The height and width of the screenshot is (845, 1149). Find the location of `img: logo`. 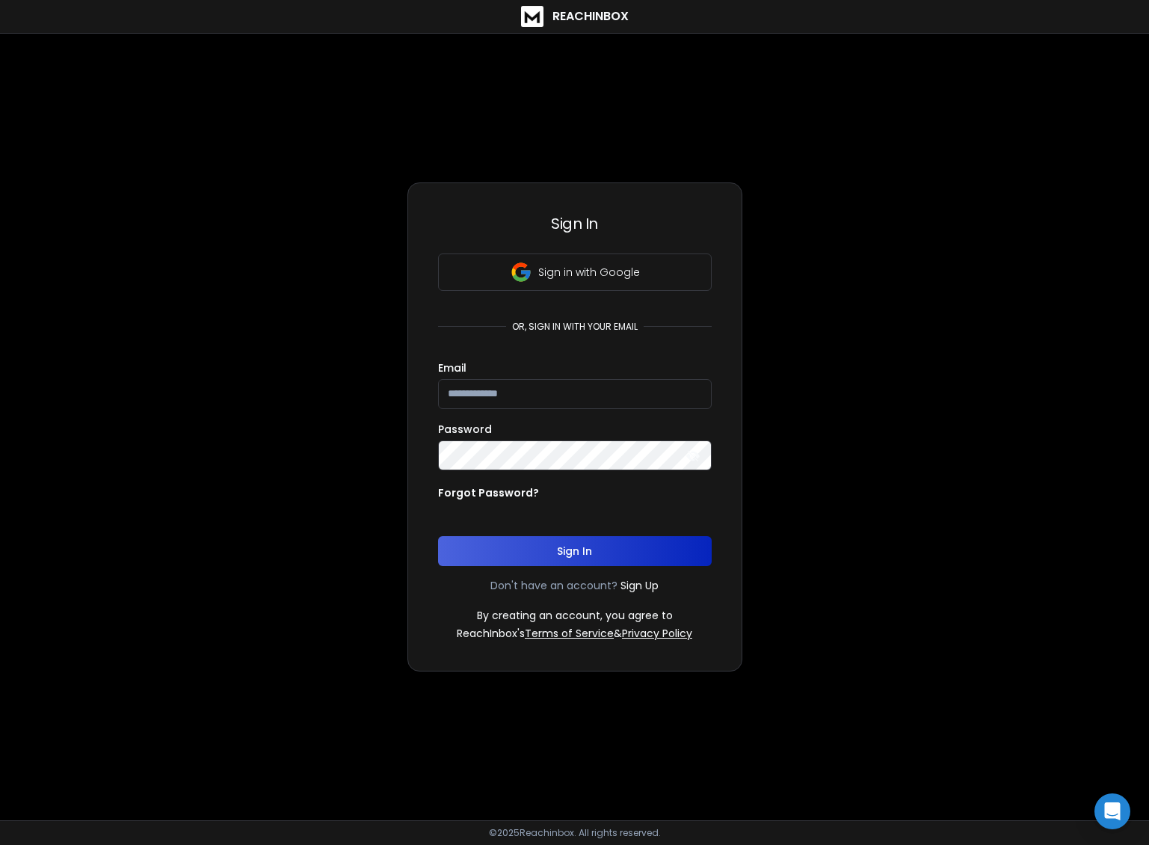

img: logo is located at coordinates (532, 16).